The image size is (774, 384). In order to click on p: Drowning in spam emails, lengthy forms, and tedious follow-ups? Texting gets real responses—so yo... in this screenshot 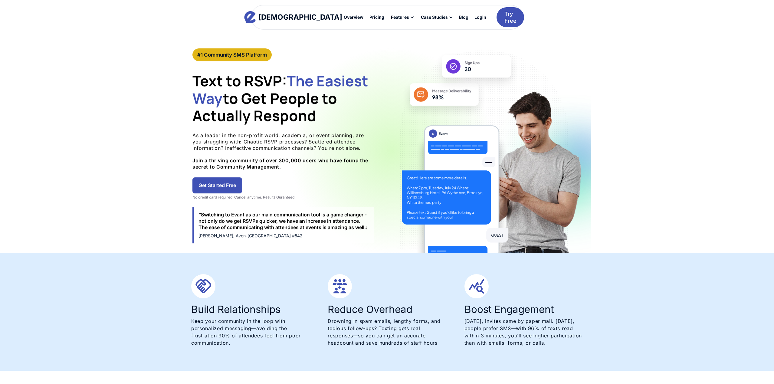, I will do `click(387, 332)`.